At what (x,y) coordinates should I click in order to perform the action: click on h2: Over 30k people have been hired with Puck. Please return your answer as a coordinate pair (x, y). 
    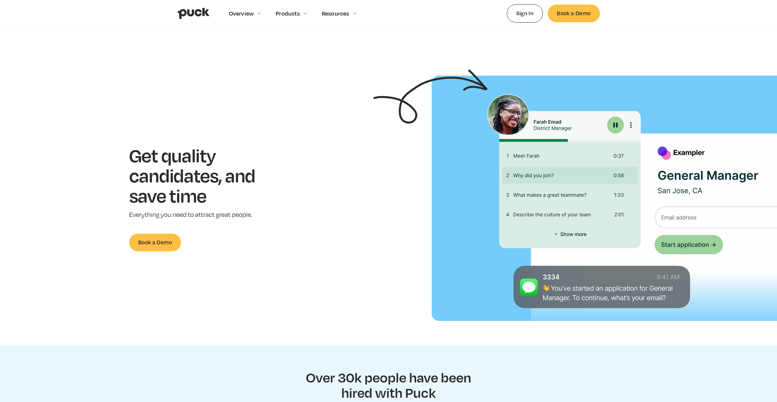
    Looking at the image, I should click on (388, 385).